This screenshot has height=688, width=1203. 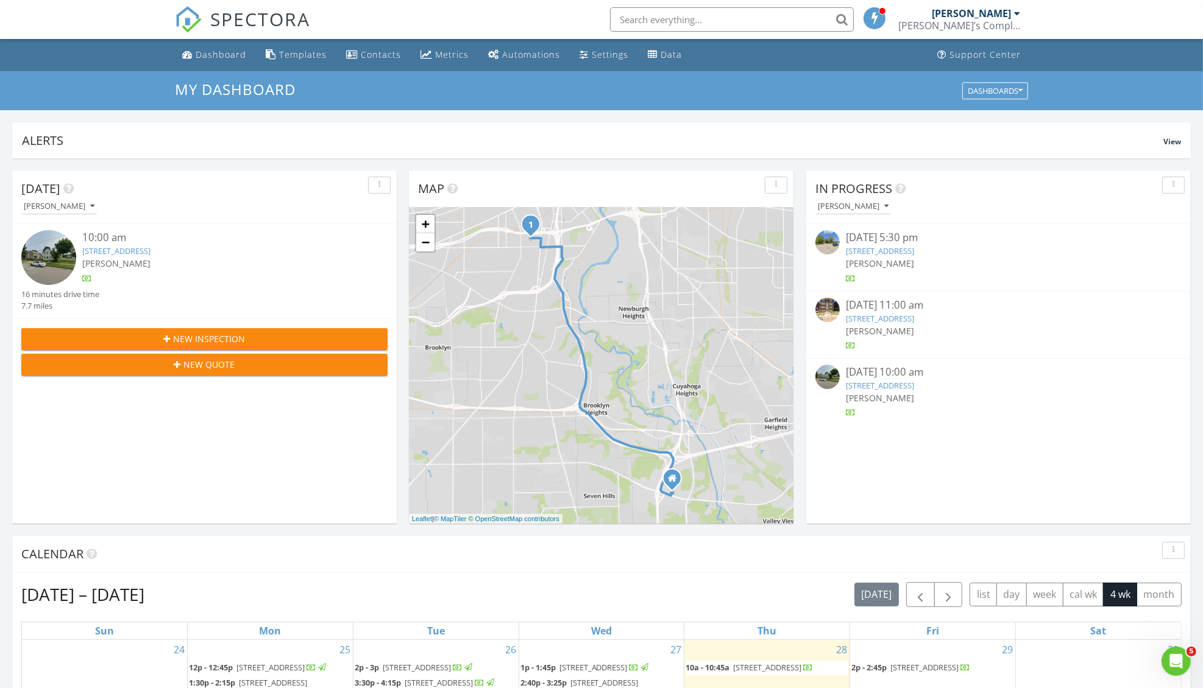 What do you see at coordinates (303, 54) in the screenshot?
I see `div: Templates` at bounding box center [303, 54].